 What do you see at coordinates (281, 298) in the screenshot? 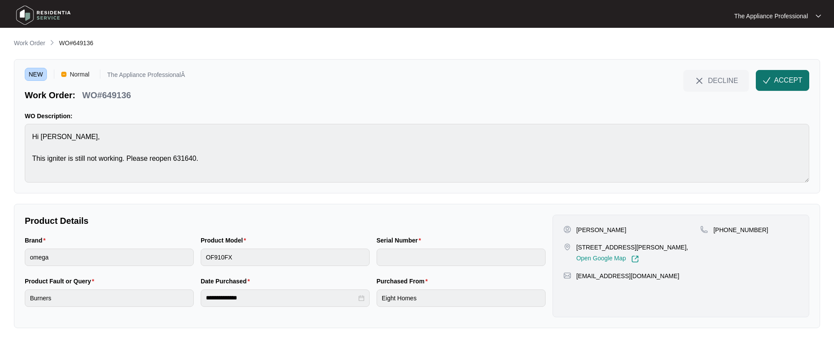
I see `input: Date Purchased` at bounding box center [281, 298].